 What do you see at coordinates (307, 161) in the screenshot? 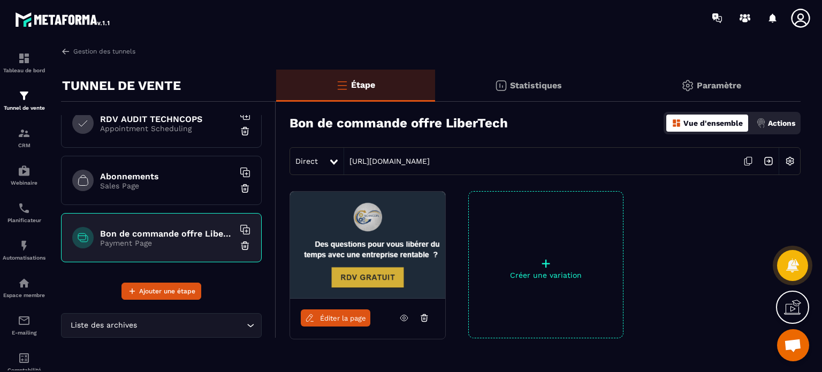
I see `span: Direct` at bounding box center [307, 161].